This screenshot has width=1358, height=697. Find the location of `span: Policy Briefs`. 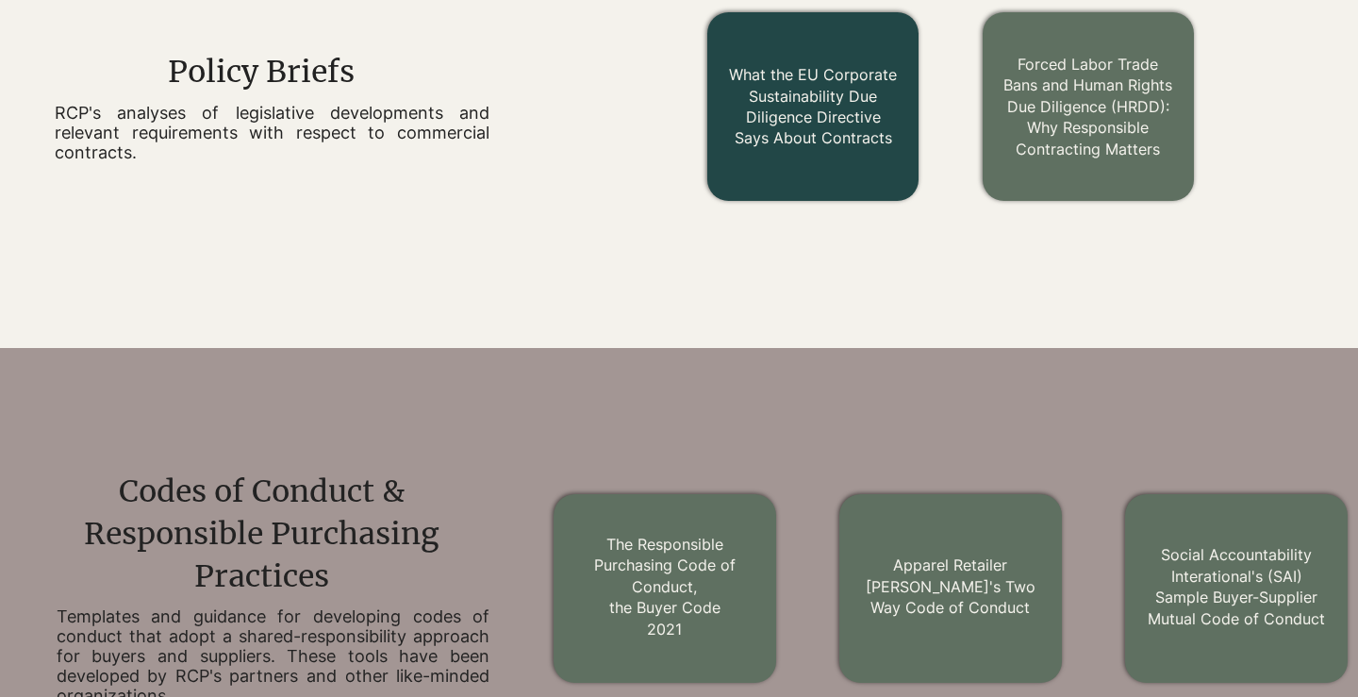

span: Policy Briefs is located at coordinates (261, 72).